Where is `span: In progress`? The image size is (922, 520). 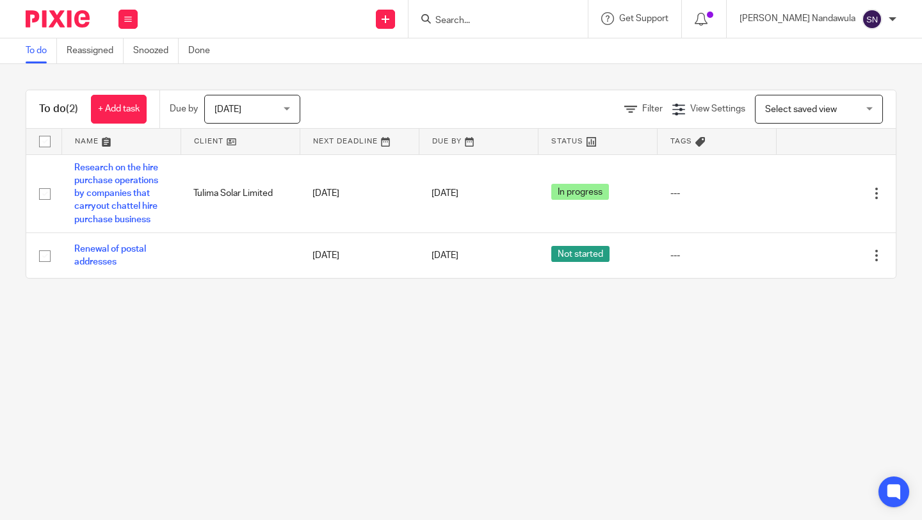 span: In progress is located at coordinates (580, 192).